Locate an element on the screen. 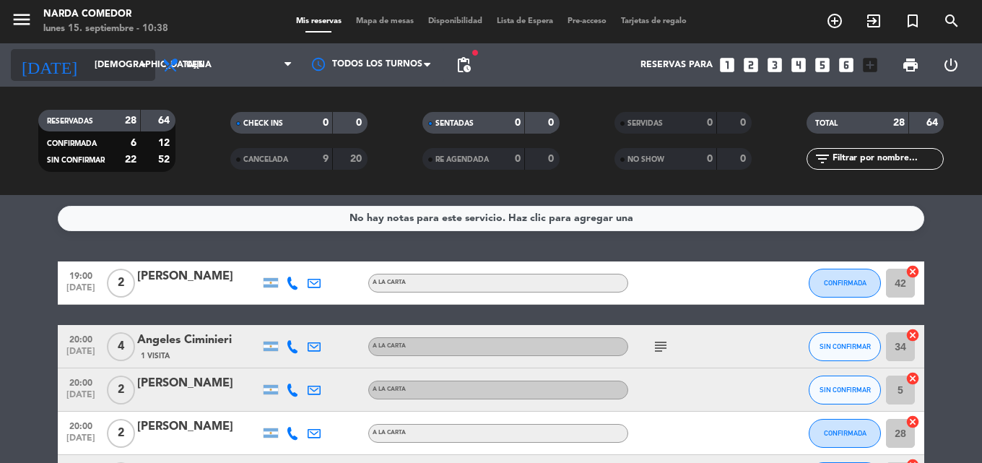 The image size is (982, 463). span: SERVIDAS is located at coordinates (645, 123).